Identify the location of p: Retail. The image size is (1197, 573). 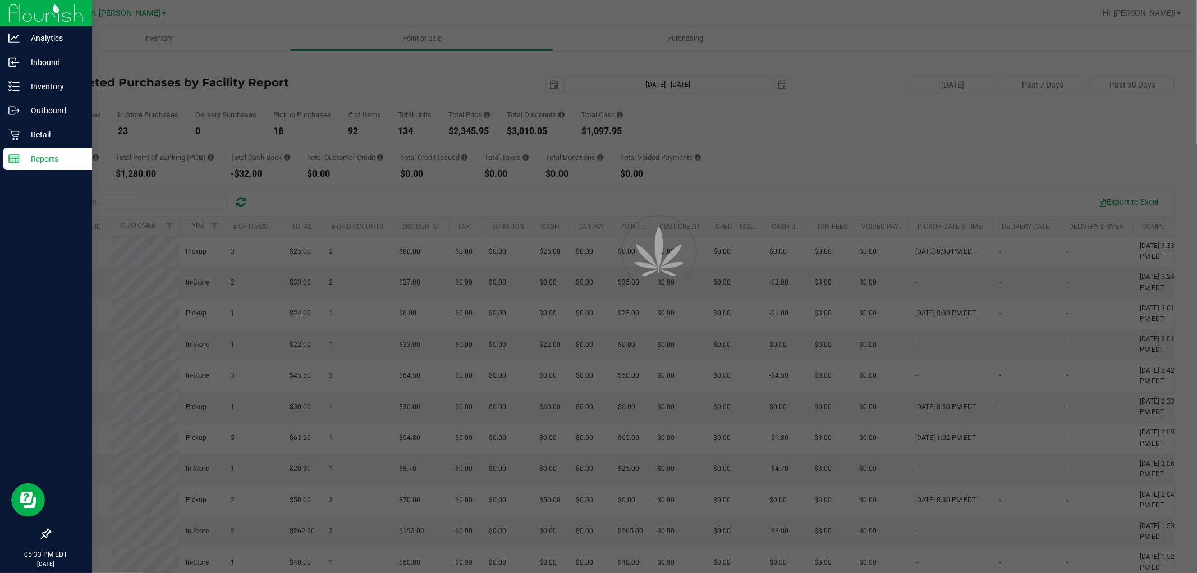
(53, 135).